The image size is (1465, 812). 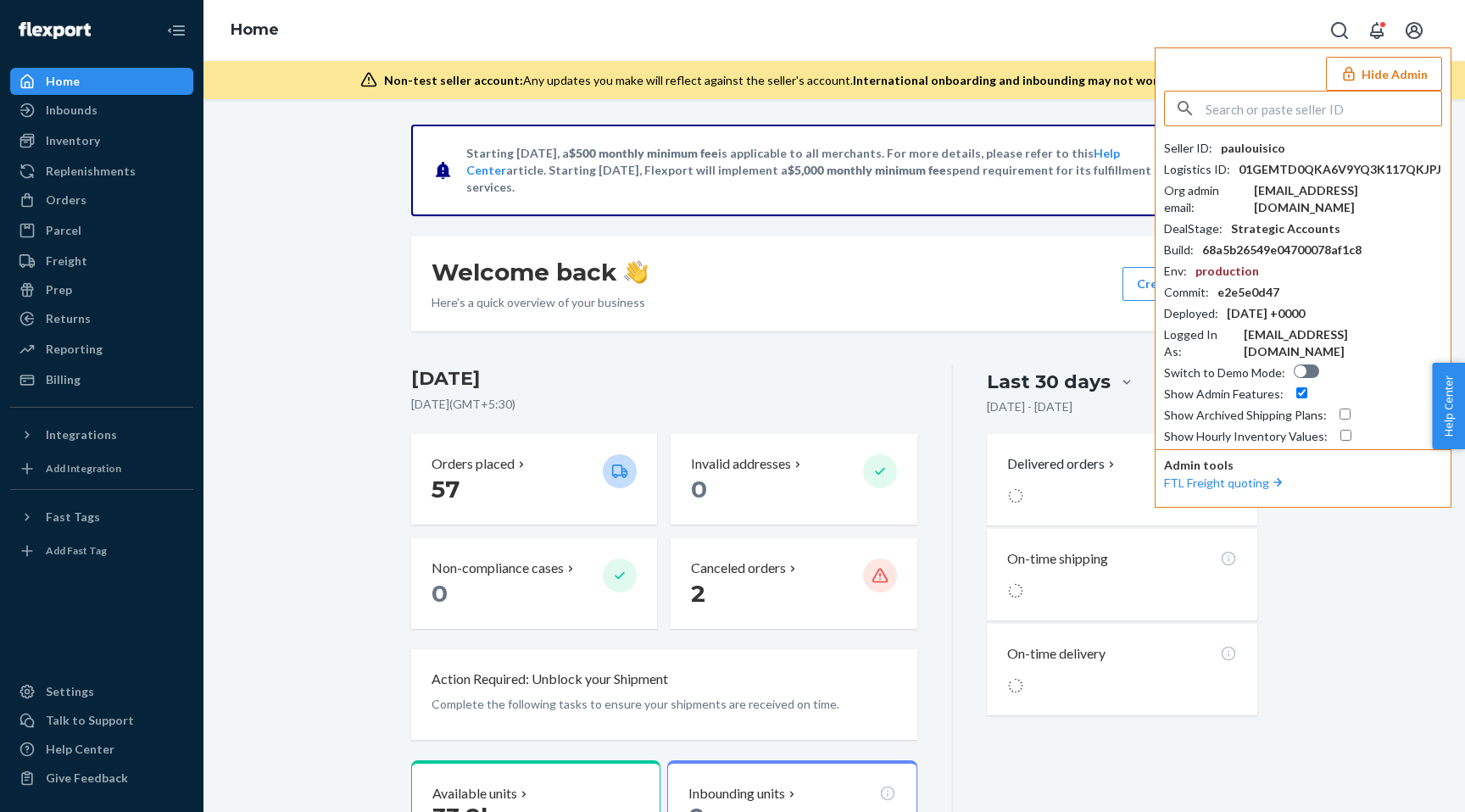 What do you see at coordinates (1057, 654) in the screenshot?
I see `p: On-time delivery` at bounding box center [1057, 654].